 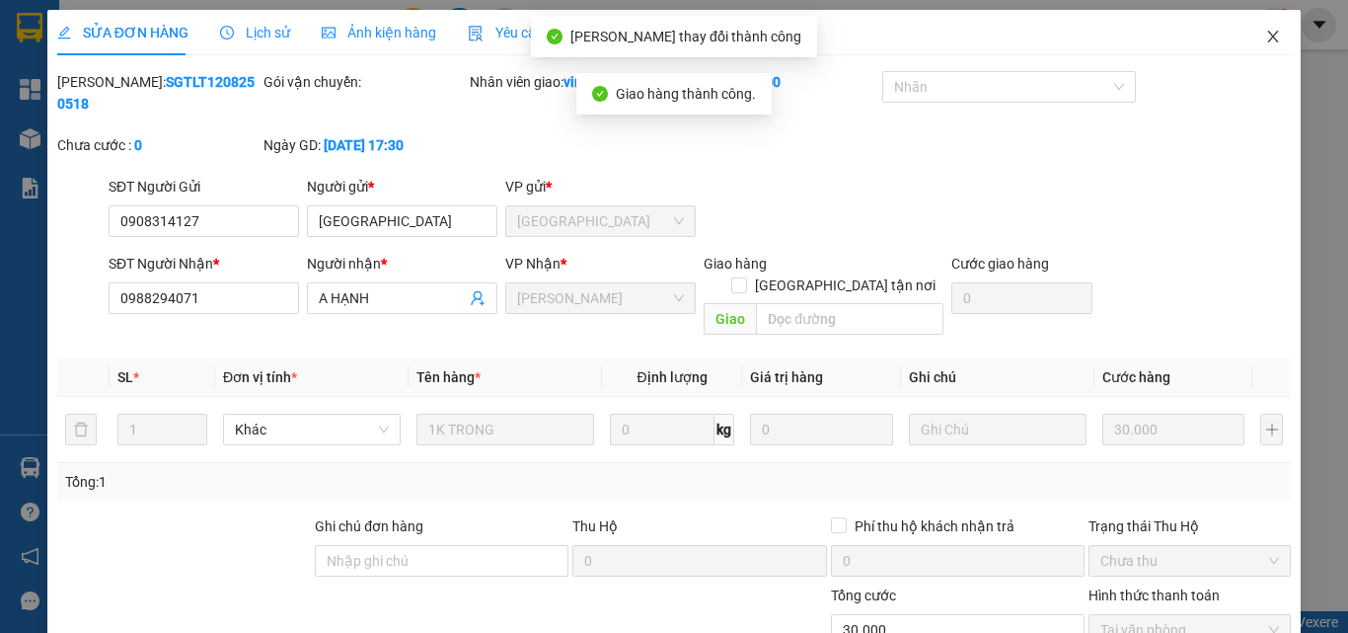 What do you see at coordinates (570, 82) in the screenshot?
I see `div: Nhân viên giao:` at bounding box center [570, 82].